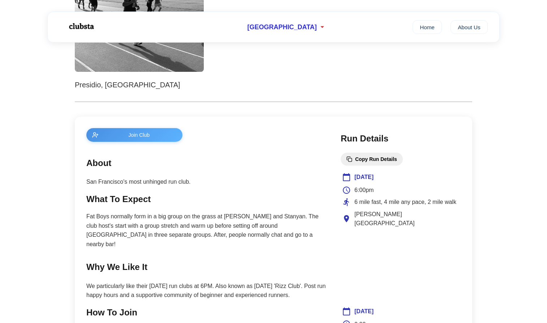 Image resolution: width=547 pixels, height=323 pixels. What do you see at coordinates (134, 135) in the screenshot?
I see `button: Join Club` at bounding box center [134, 135].